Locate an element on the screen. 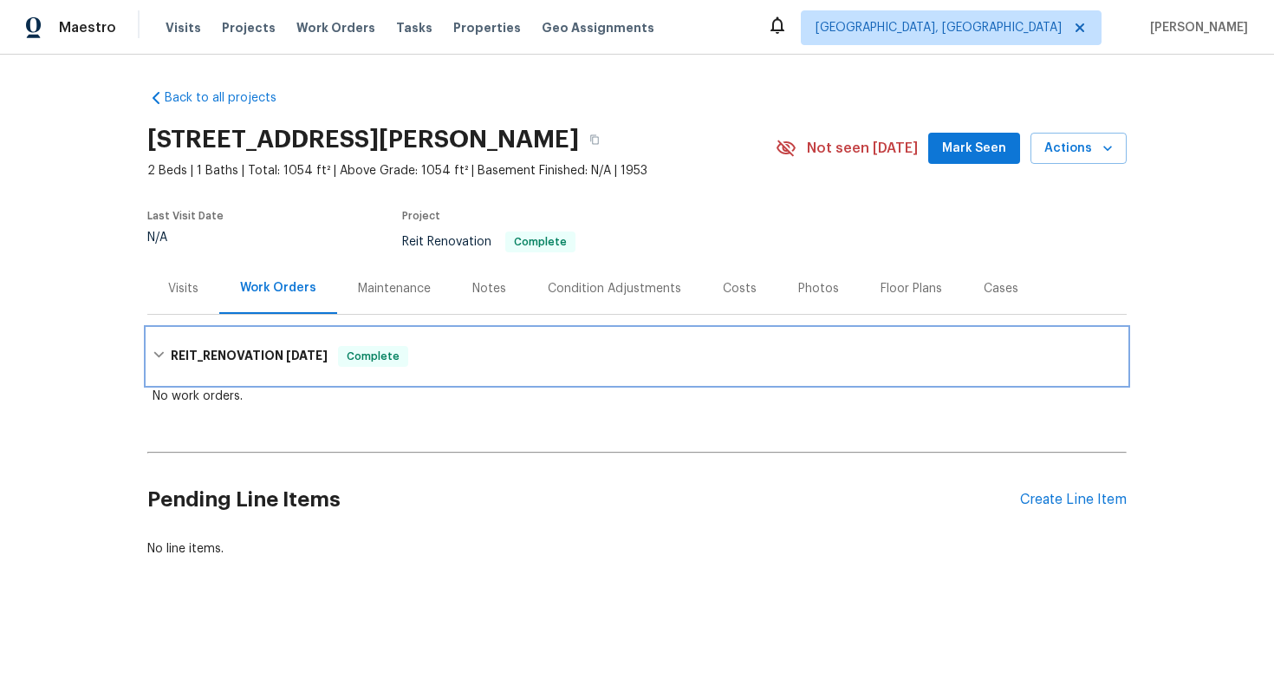 Image resolution: width=1274 pixels, height=692 pixels. div: Visits is located at coordinates (183, 289).